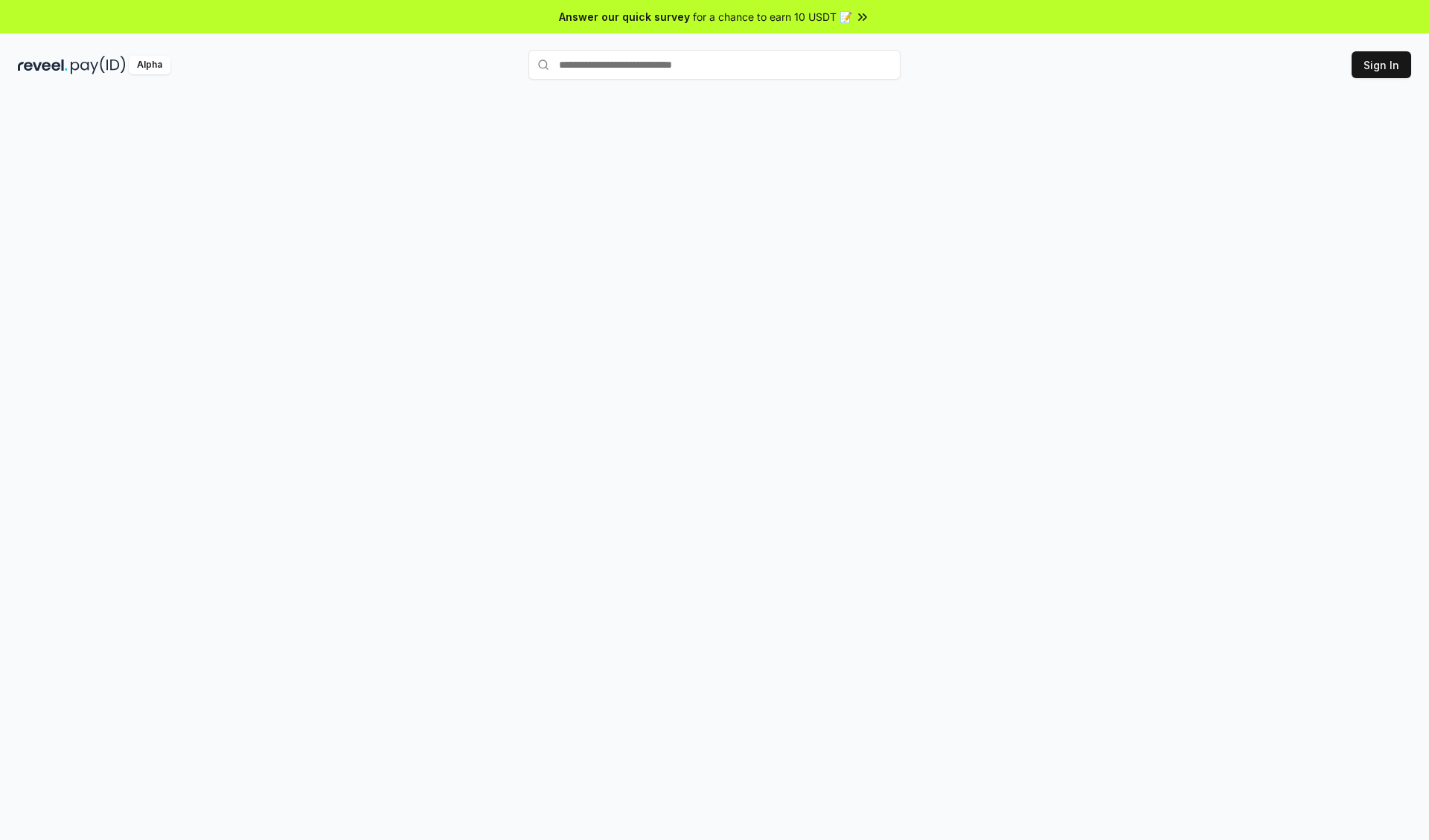 The height and width of the screenshot is (840, 1429). What do you see at coordinates (150, 65) in the screenshot?
I see `div: Alpha` at bounding box center [150, 65].